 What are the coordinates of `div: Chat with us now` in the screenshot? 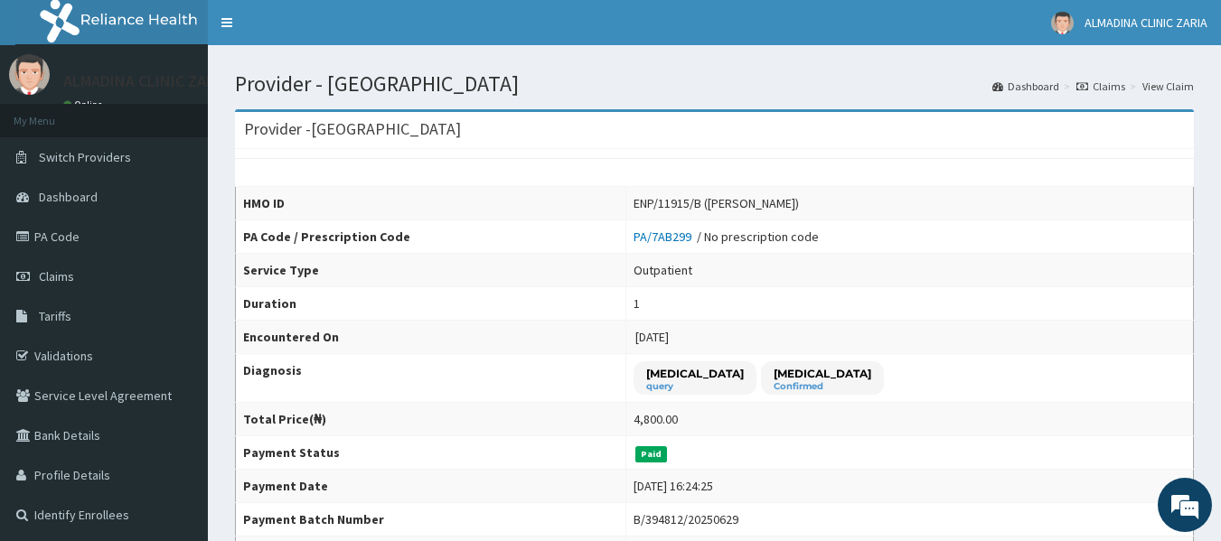 It's located at (199, 113).